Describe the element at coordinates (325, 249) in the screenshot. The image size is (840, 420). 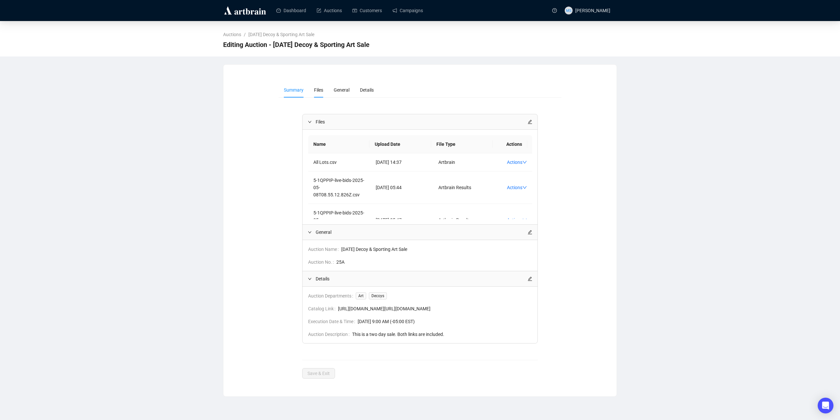
I see `span: Auction Name` at that location.